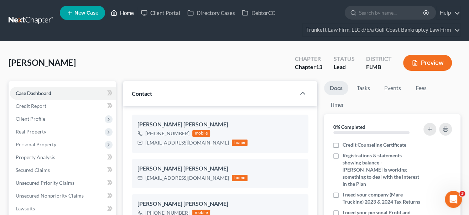  What do you see at coordinates (344, 59) in the screenshot?
I see `div: Status` at bounding box center [344, 59].